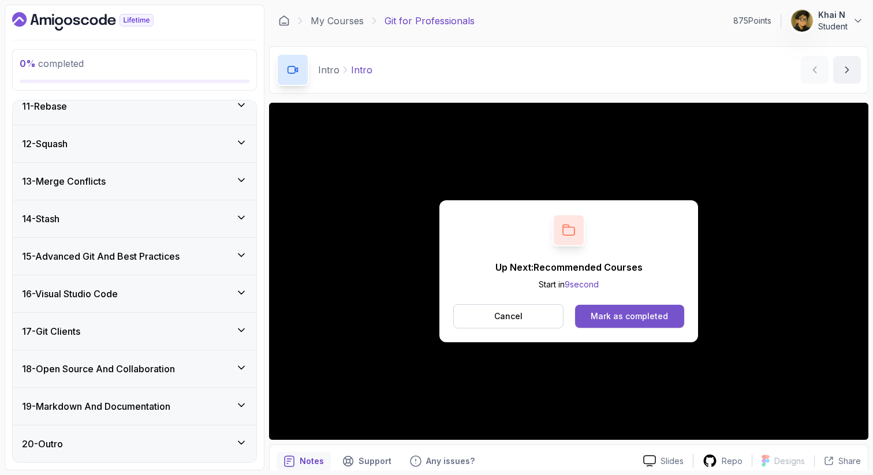 The image size is (873, 475). I want to click on h3: 17 - Git Clients, so click(51, 331).